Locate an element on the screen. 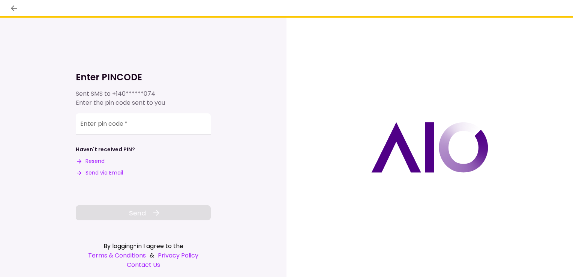  div: Haven't received PIN? is located at coordinates (105, 149).